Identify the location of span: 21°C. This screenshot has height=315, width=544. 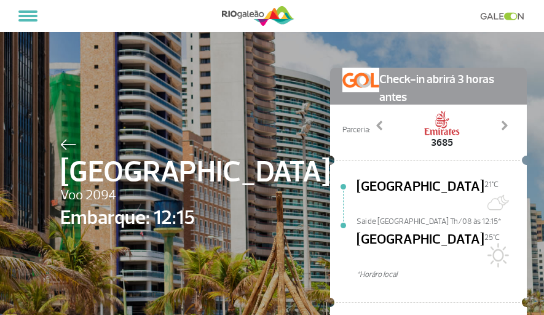
(491, 184).